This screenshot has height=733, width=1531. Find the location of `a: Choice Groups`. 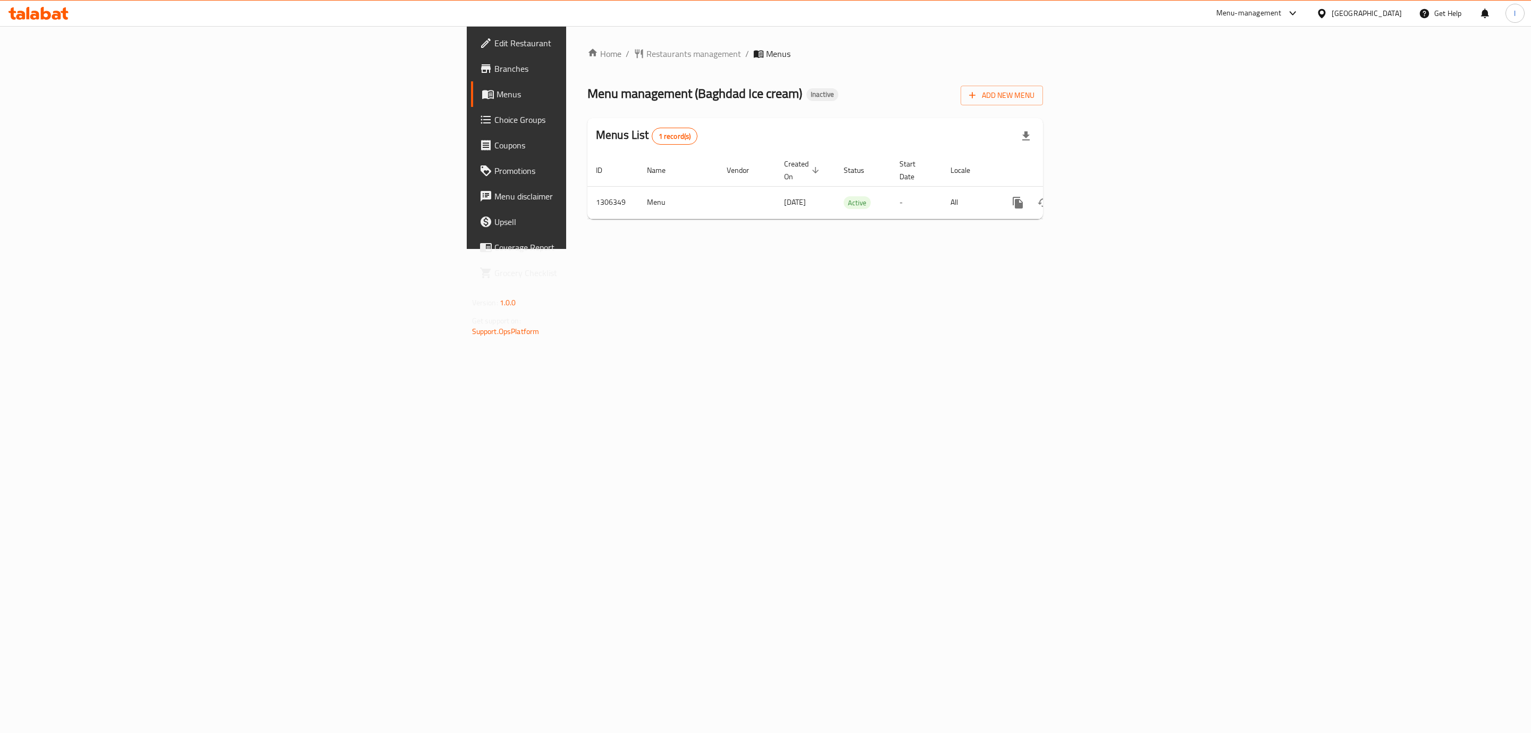

a: Choice Groups is located at coordinates (597, 120).